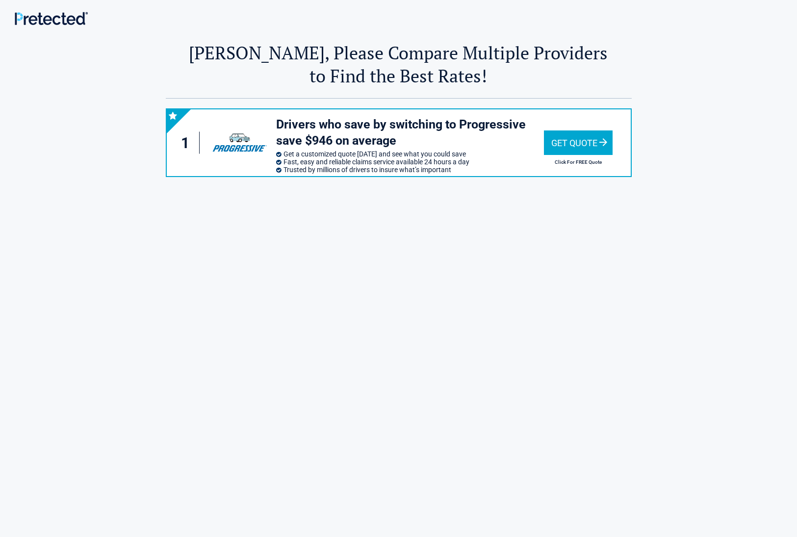  Describe the element at coordinates (410, 170) in the screenshot. I see `li: Trusted by millions of drivers to insure what’s important` at that location.